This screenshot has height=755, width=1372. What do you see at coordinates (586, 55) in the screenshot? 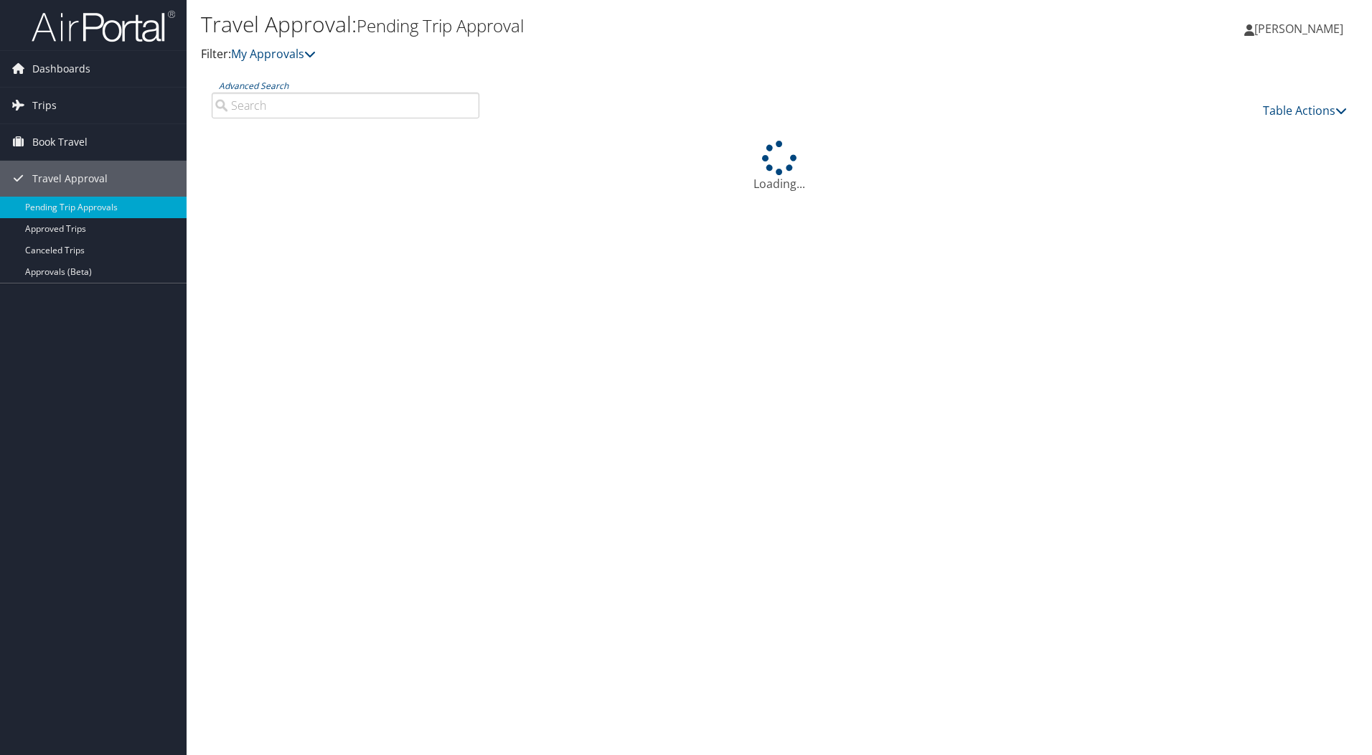
I see `p: Filter:` at bounding box center [586, 55].